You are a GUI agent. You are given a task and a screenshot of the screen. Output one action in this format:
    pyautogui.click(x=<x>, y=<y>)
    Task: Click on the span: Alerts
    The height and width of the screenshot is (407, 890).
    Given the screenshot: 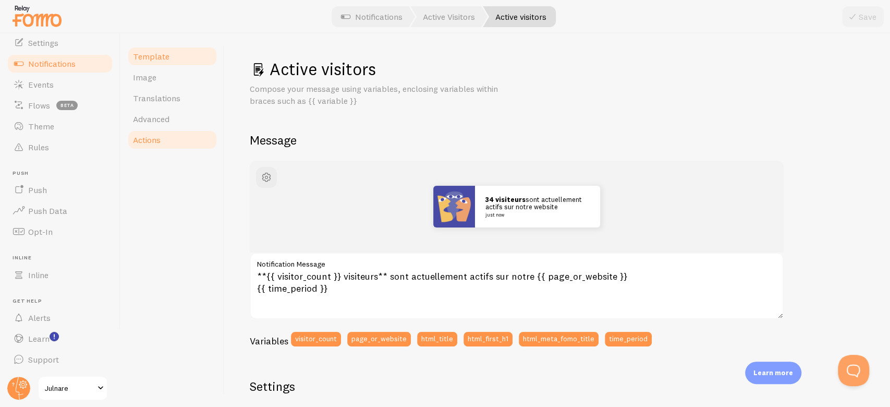 What is the action you would take?
    pyautogui.click(x=39, y=318)
    